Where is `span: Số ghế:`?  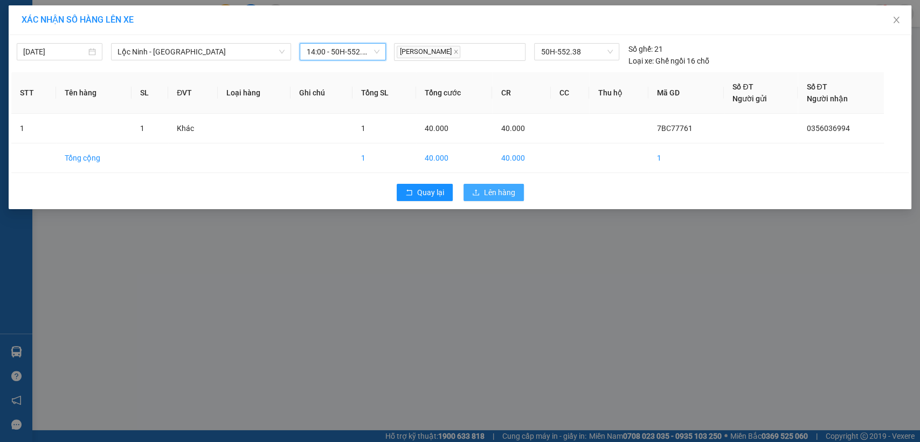 span: Số ghế: is located at coordinates (640, 49).